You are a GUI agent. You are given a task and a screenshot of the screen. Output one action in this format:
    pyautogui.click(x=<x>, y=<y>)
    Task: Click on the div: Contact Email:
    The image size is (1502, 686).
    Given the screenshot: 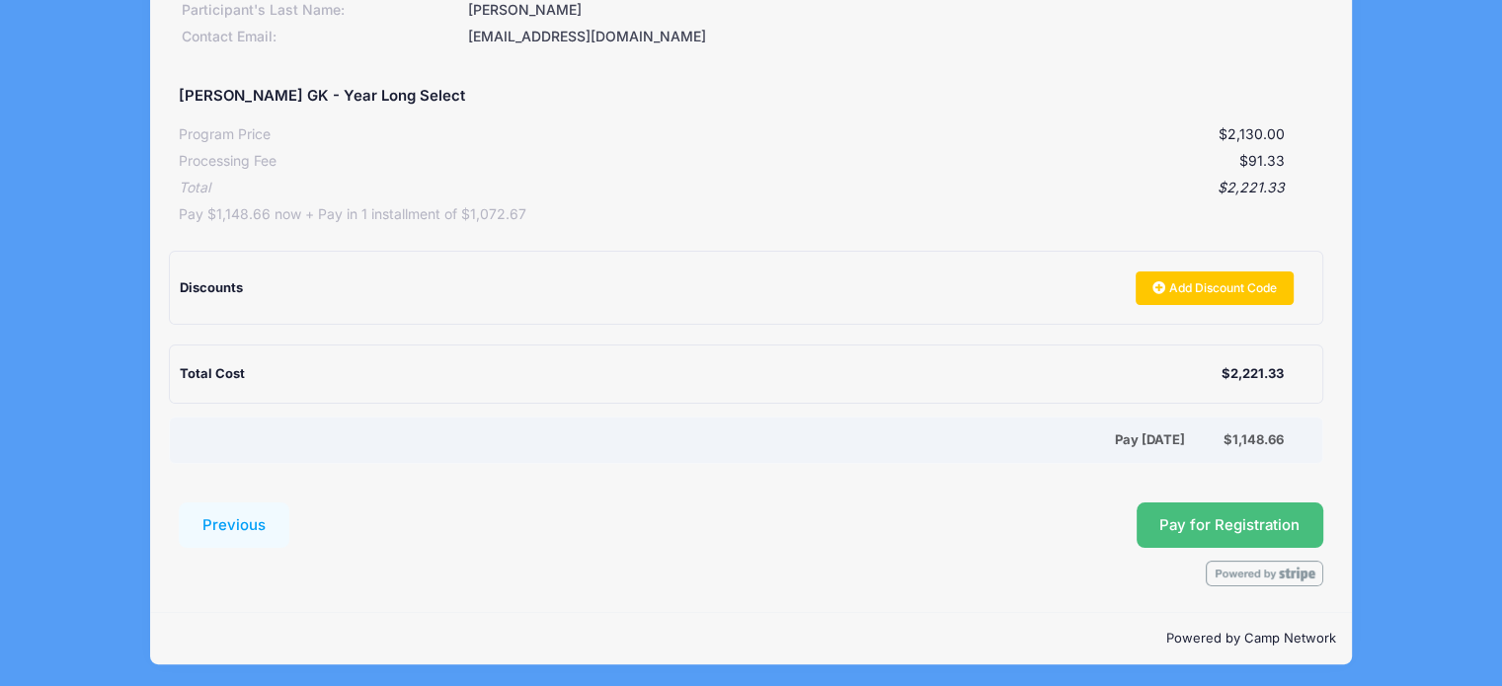 What is the action you would take?
    pyautogui.click(x=322, y=37)
    